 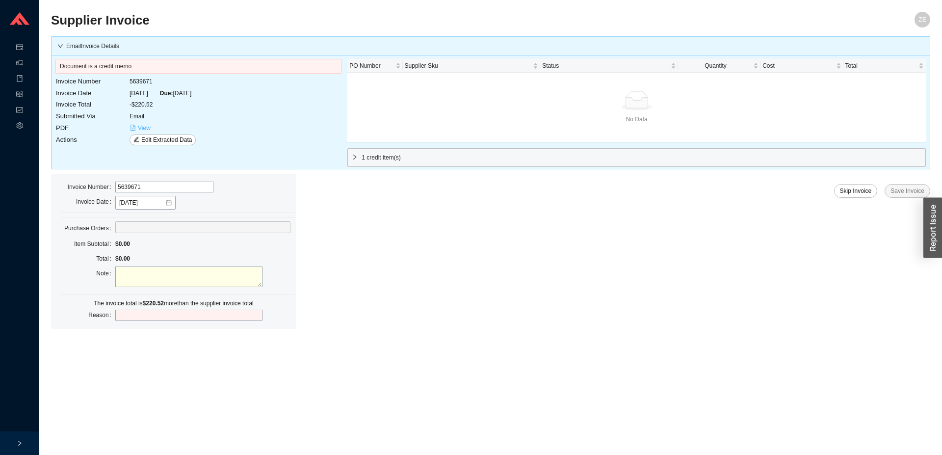 What do you see at coordinates (92, 116) in the screenshot?
I see `td: Submitted Via` at bounding box center [92, 116].